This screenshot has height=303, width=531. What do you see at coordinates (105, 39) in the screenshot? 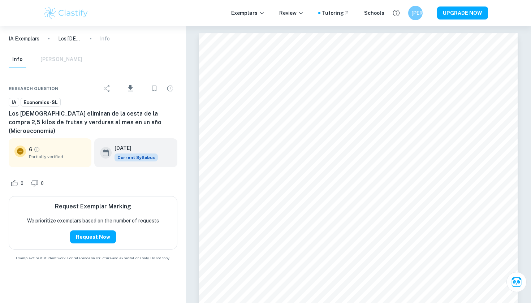
I see `p: Info` at bounding box center [105, 39].